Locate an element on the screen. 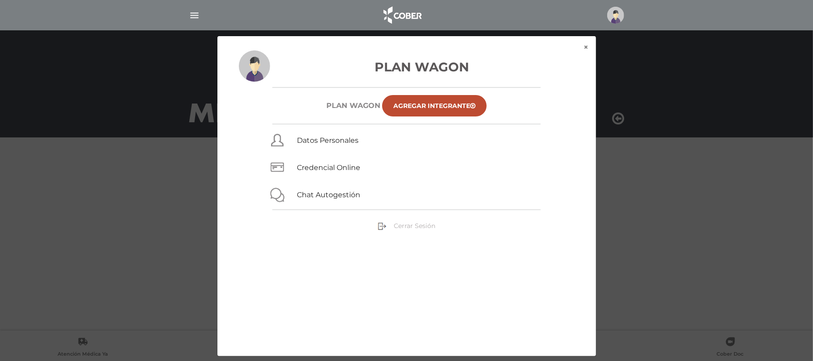 This screenshot has width=813, height=361. h3: Plan Wagon is located at coordinates (407, 67).